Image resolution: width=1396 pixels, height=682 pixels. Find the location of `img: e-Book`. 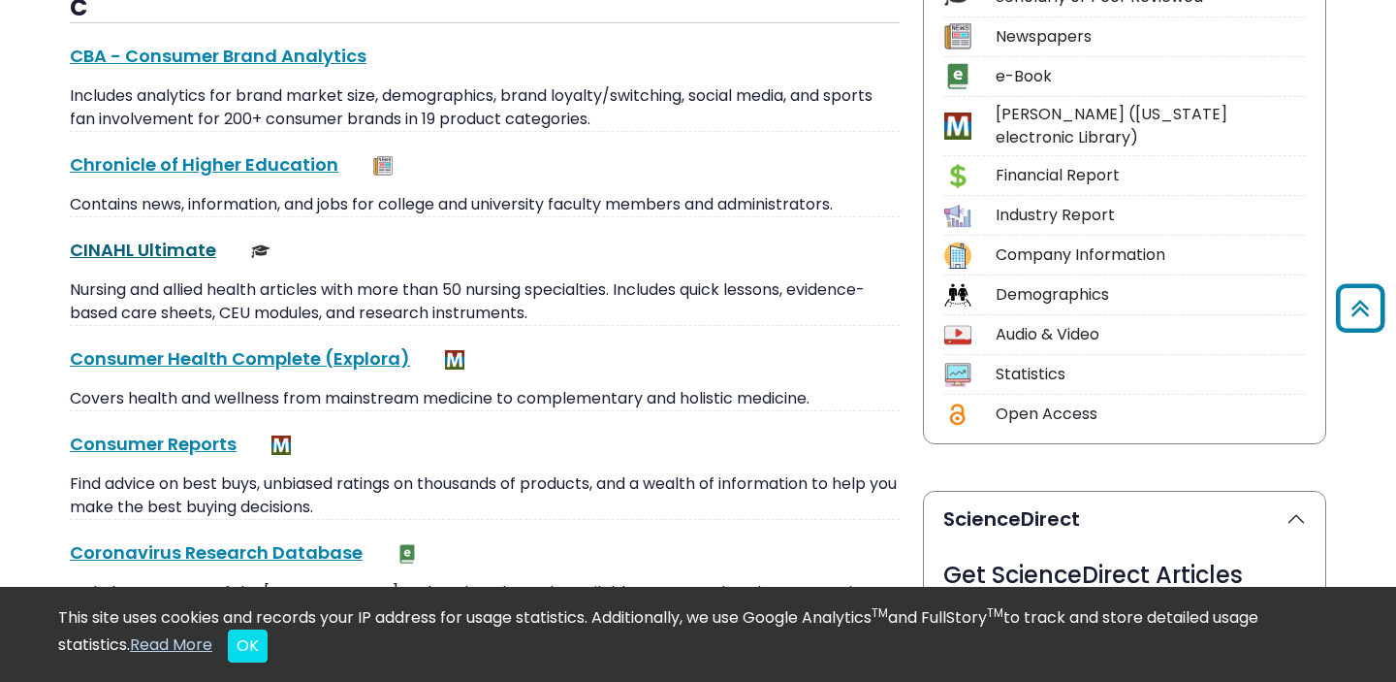

img: e-Book is located at coordinates (407, 554).